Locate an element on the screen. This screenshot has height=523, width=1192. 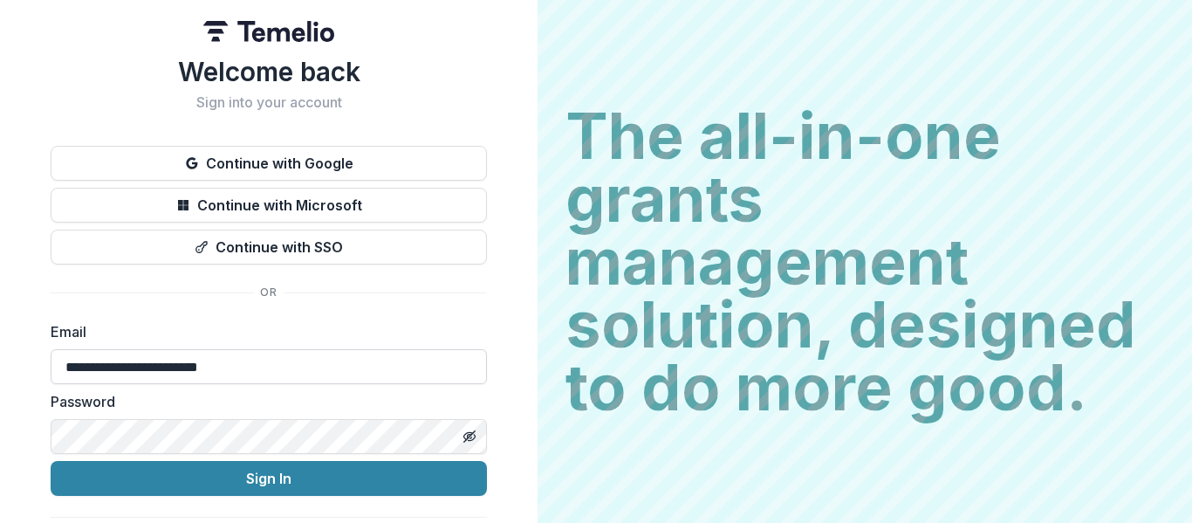
label: Password is located at coordinates (264, 401).